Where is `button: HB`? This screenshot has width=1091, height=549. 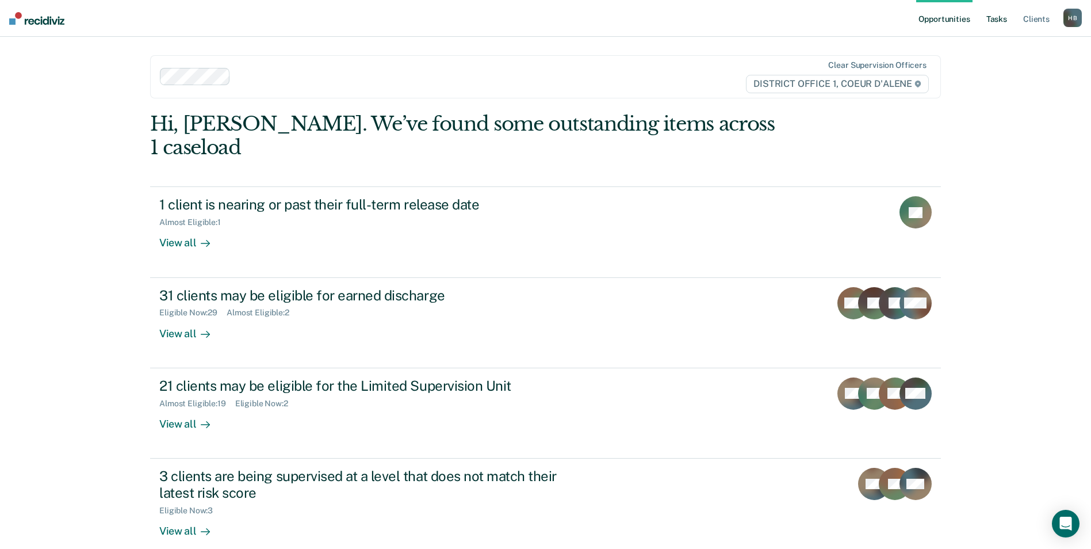 button: HB is located at coordinates (1073, 18).